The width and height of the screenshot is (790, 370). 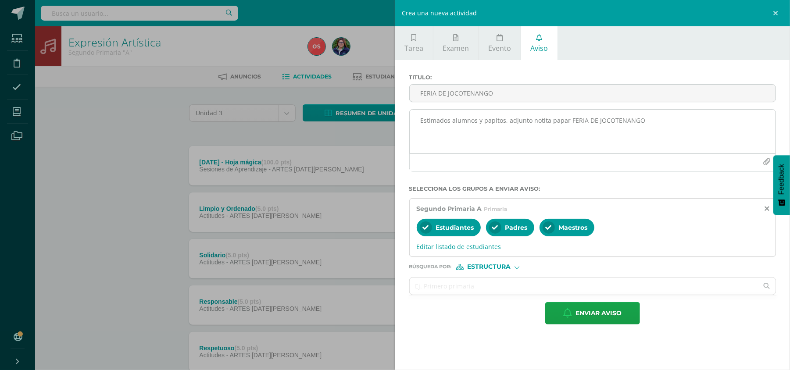 I want to click on span: Búsqueda por :, so click(x=430, y=267).